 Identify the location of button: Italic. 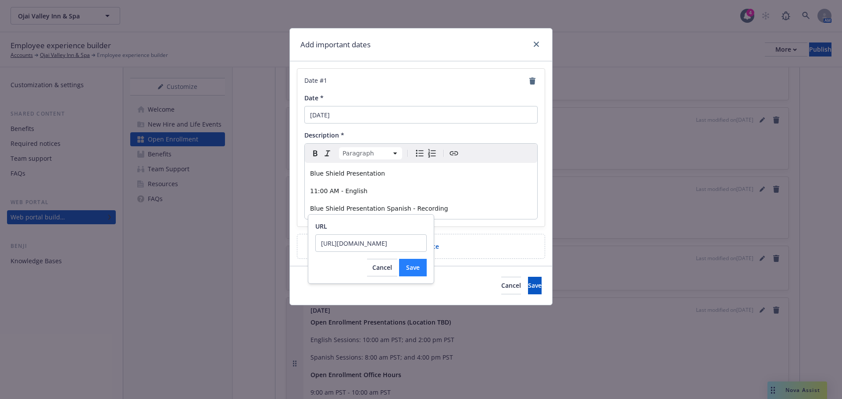
(328, 153).